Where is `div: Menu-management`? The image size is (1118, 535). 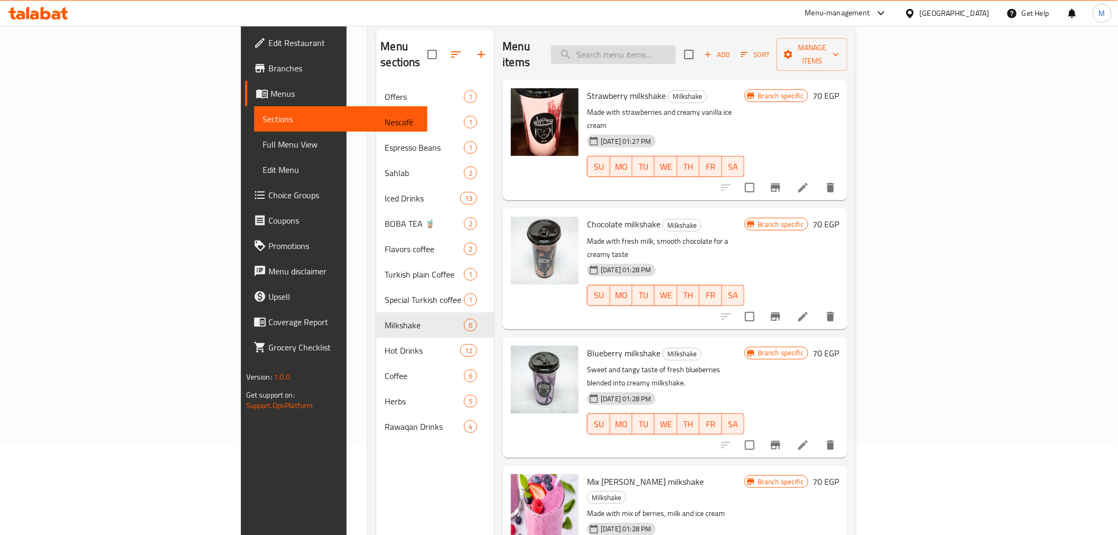
div: Menu-management is located at coordinates (838, 13).